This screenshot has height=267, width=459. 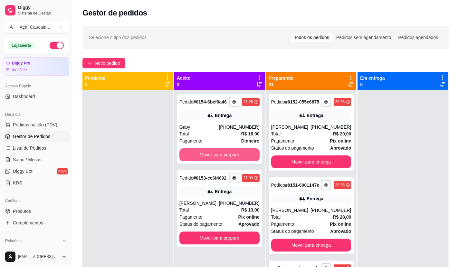 What do you see at coordinates (19, 70) in the screenshot?
I see `article: até 14/09` at bounding box center [19, 70].